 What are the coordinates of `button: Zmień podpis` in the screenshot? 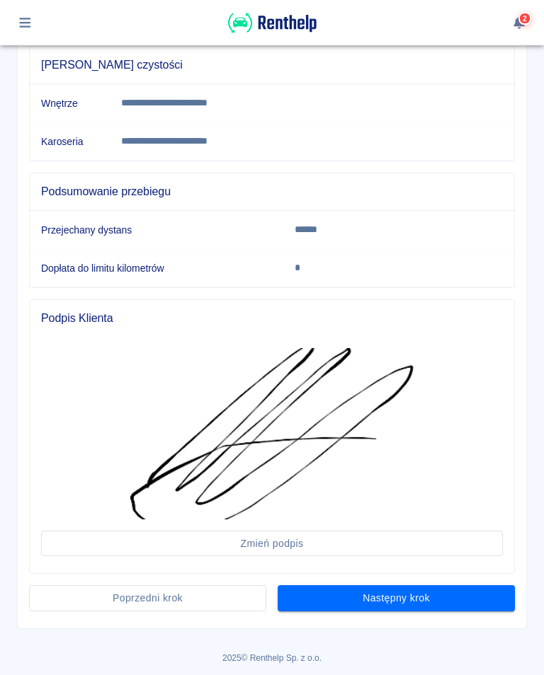 It's located at (272, 544).